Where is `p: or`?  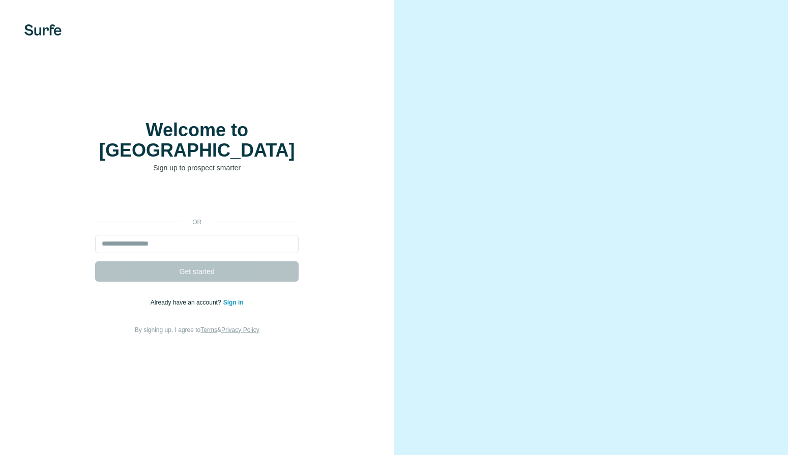
p: or is located at coordinates (197, 222).